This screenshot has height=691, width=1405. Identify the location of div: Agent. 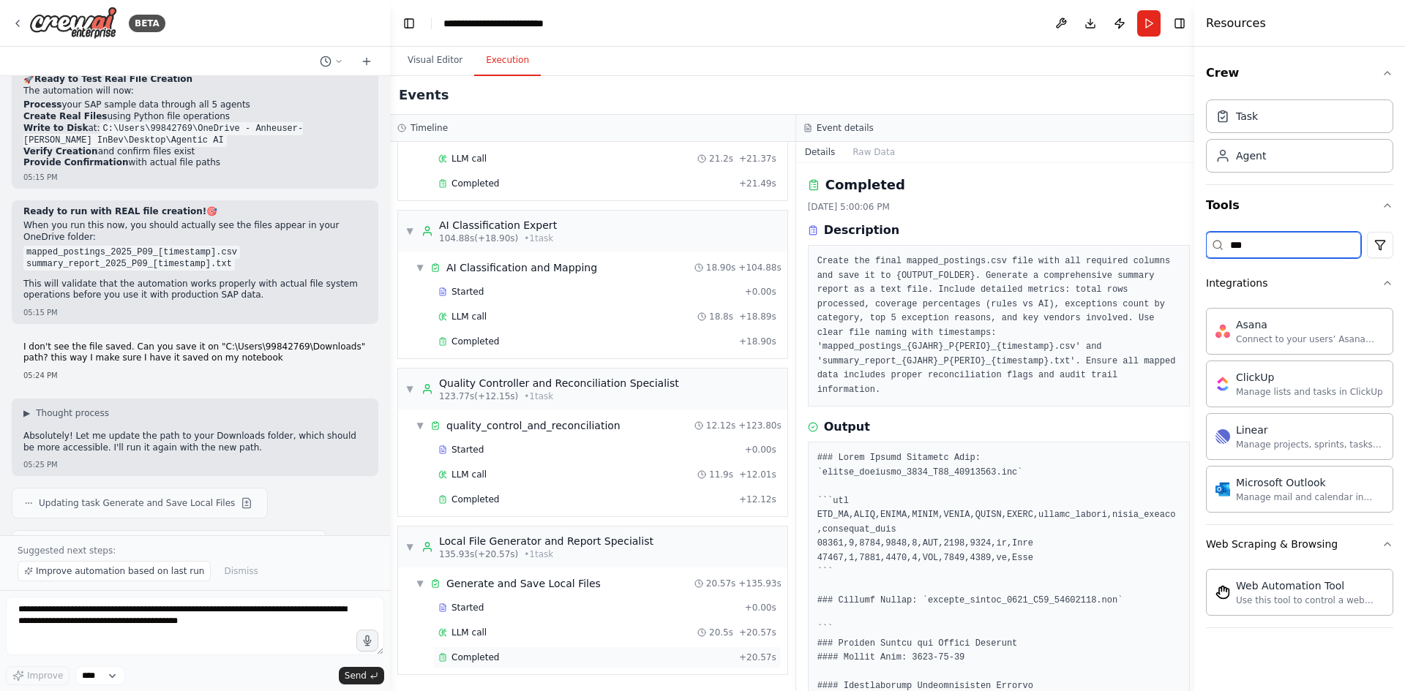
(1251, 156).